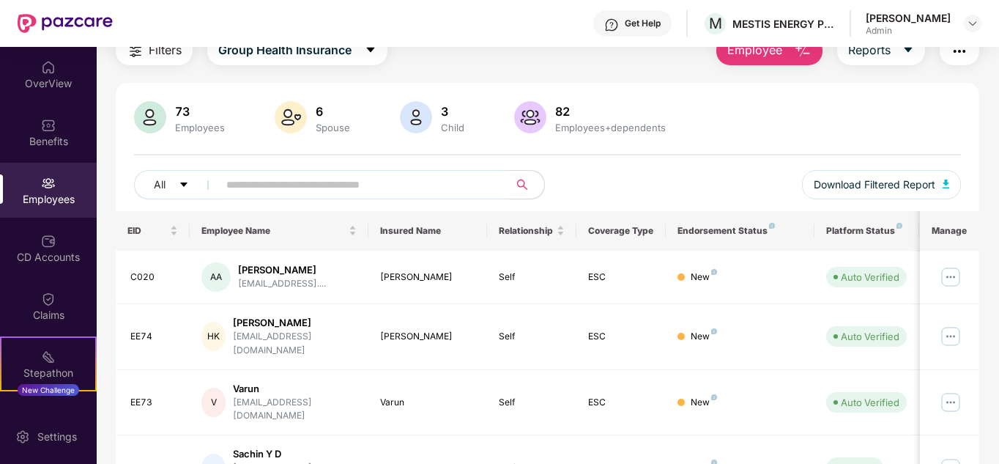  Describe the element at coordinates (48, 390) in the screenshot. I see `div: New Challenge` at that location.